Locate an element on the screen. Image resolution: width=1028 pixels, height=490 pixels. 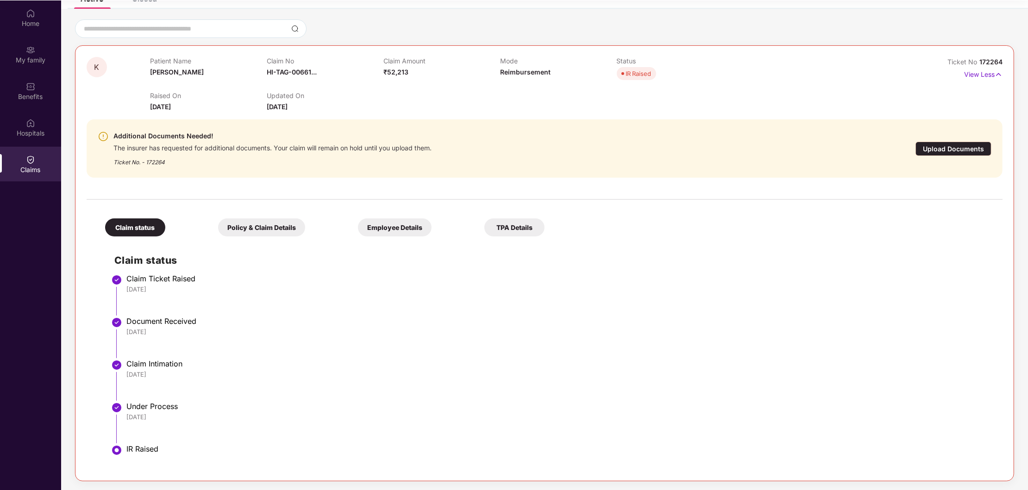
img: svg+xml;base64,PHN2ZyBpZD0iSG9tZSIgeG1sbnM9Imh0dHA6Ly93d3cudzMub3JnLzIwMDAvc3ZnIiB3aWR0aD0iMjAiIG... is located at coordinates (31, 13).